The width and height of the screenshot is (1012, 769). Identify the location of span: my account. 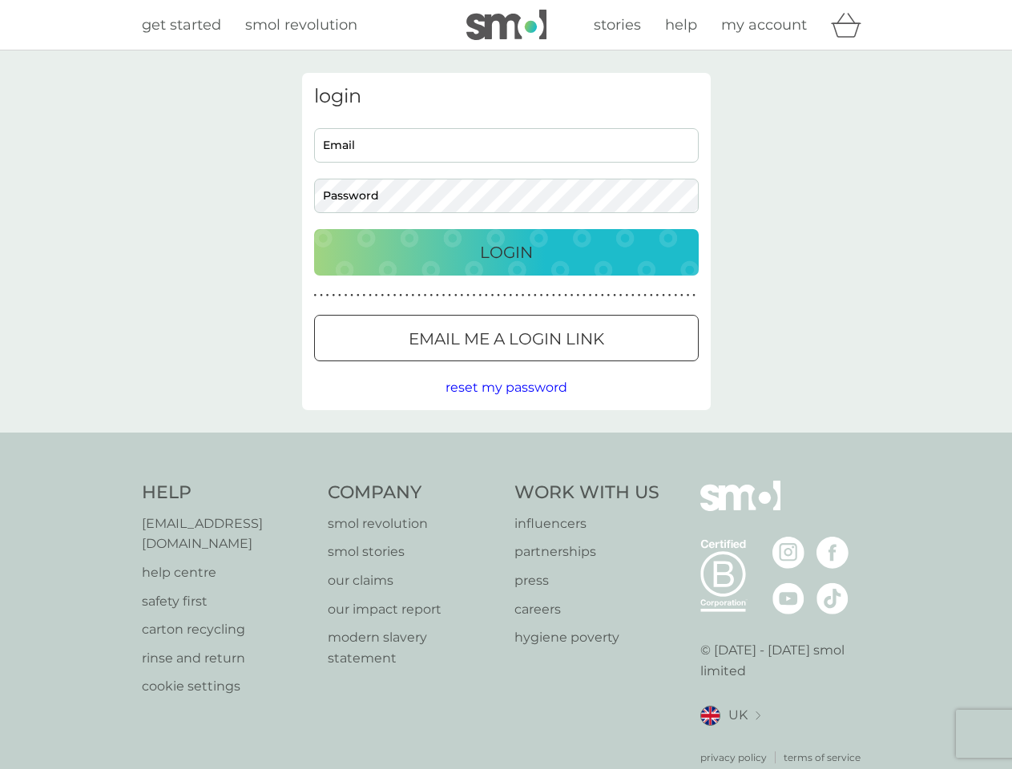
(764, 25).